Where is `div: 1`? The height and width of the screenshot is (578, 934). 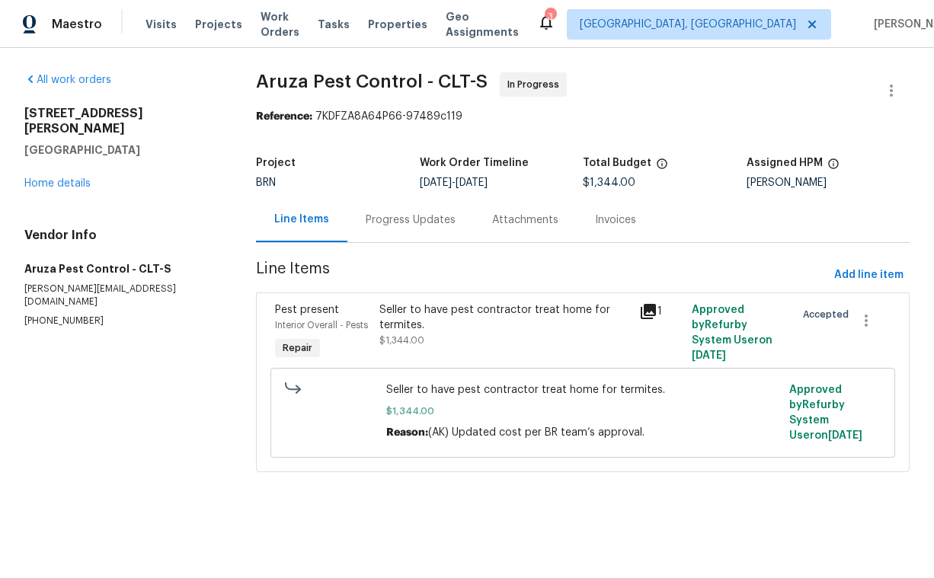
div: 1 is located at coordinates (660, 312).